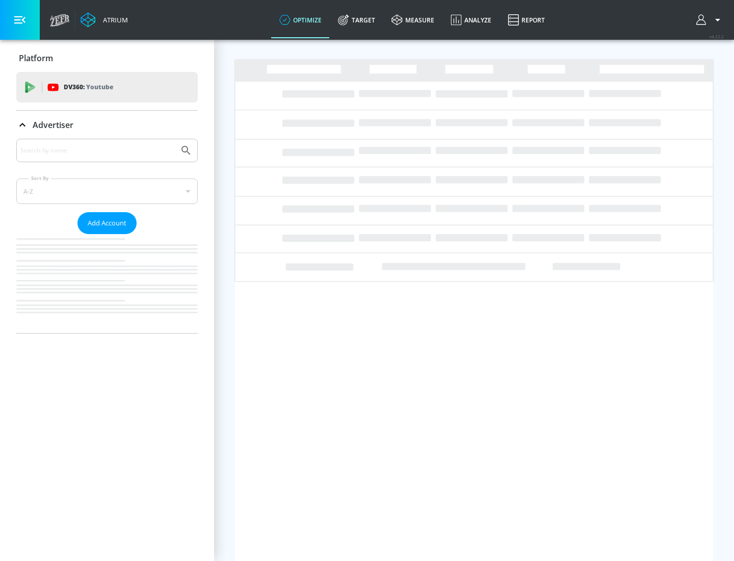 This screenshot has width=734, height=561. I want to click on span: v 4.22.2, so click(717, 36).